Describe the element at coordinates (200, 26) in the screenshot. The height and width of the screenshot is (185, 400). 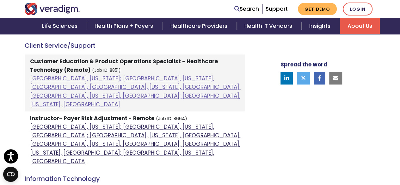
I see `a: Healthcare Providers` at that location.